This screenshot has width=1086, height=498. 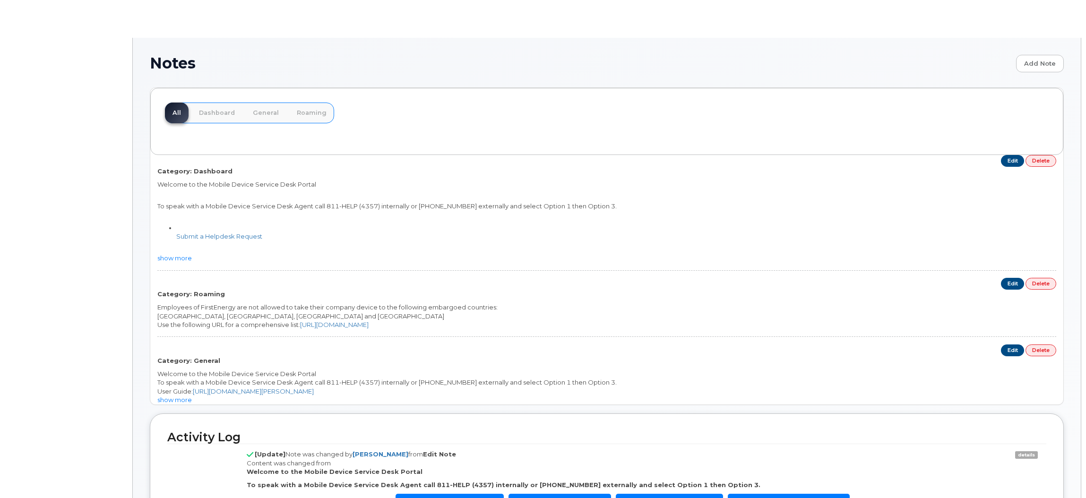 What do you see at coordinates (311, 113) in the screenshot?
I see `a: Roaming` at bounding box center [311, 113].